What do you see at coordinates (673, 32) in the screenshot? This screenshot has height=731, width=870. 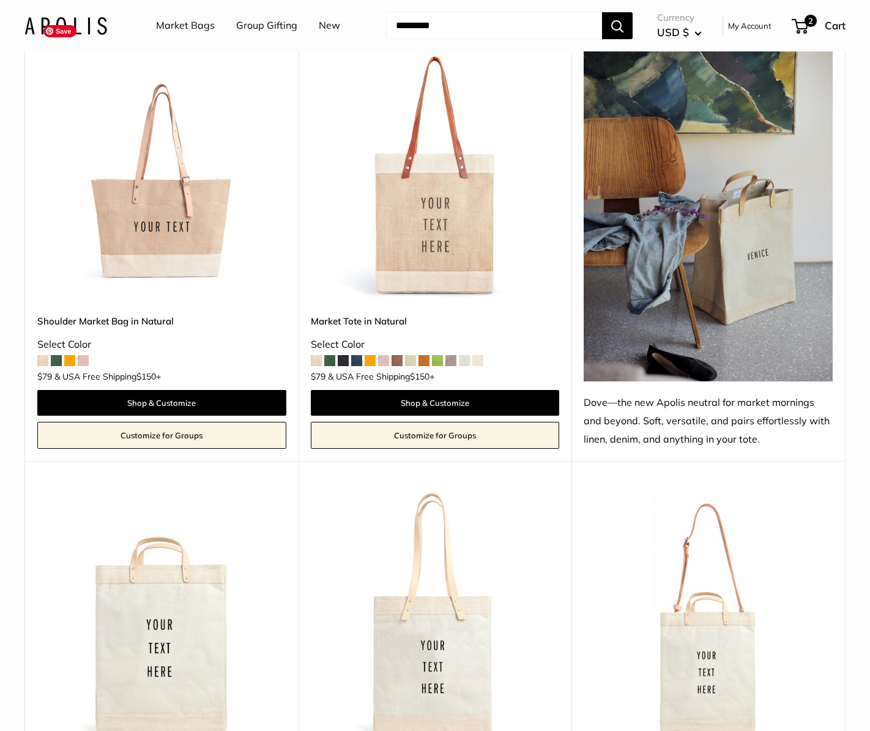 I see `span: USD $` at bounding box center [673, 32].